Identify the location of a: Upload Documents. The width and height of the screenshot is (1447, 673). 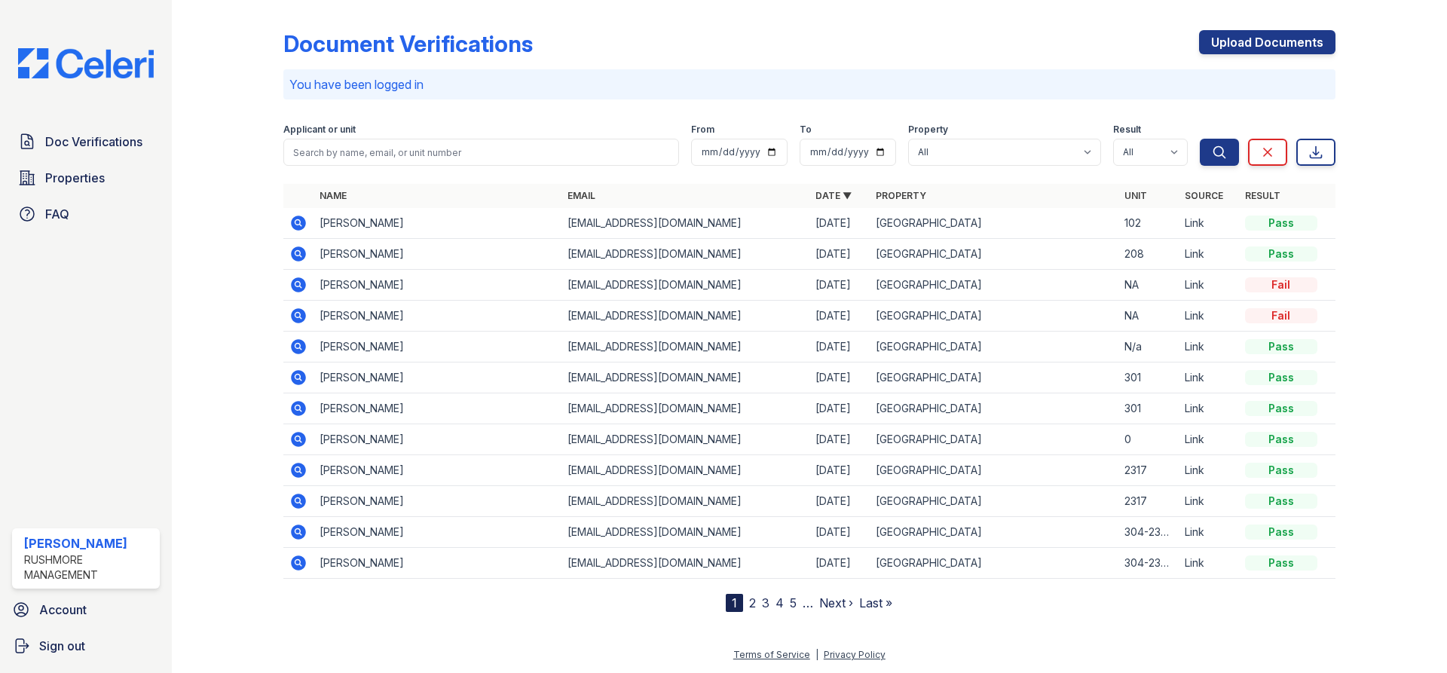
(1267, 42).